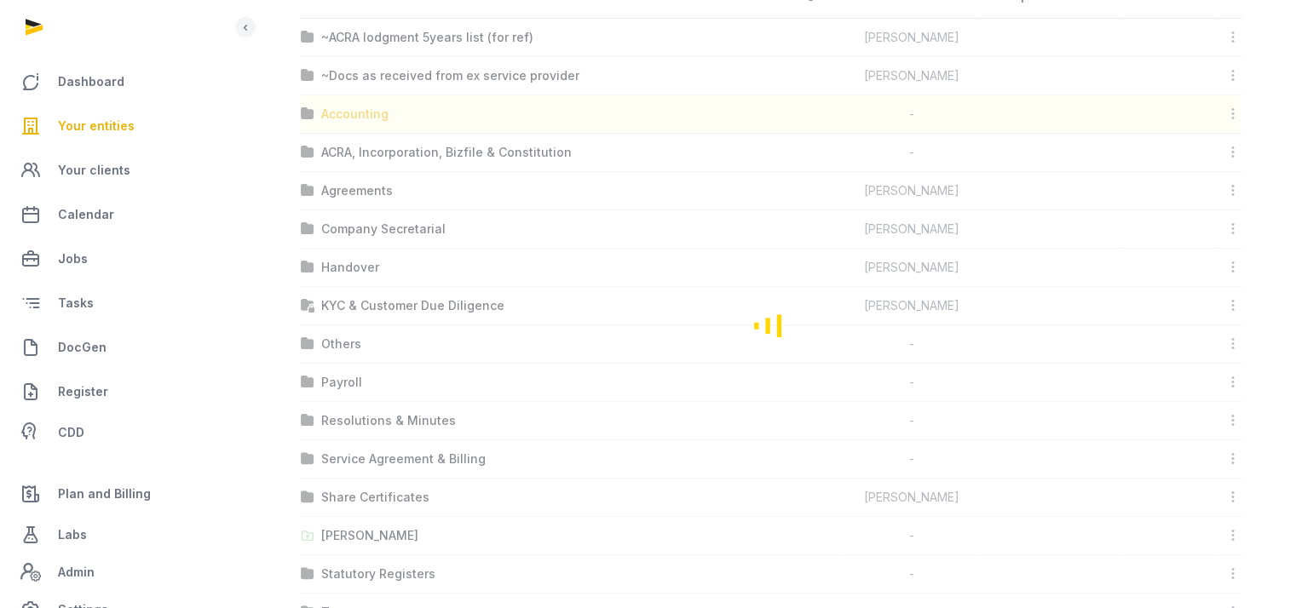 This screenshot has height=608, width=1296. I want to click on span: Your entities, so click(96, 126).